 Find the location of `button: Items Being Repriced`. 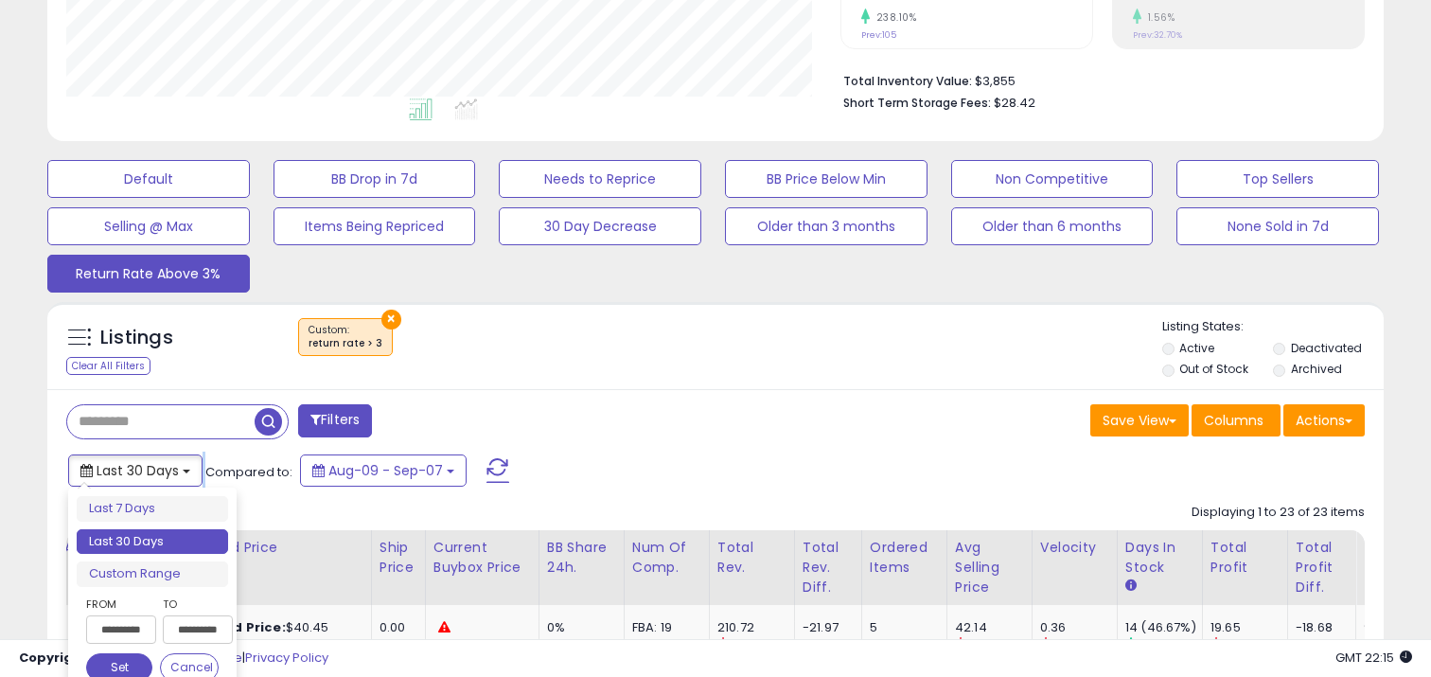

button: Items Being Repriced is located at coordinates (375, 226).